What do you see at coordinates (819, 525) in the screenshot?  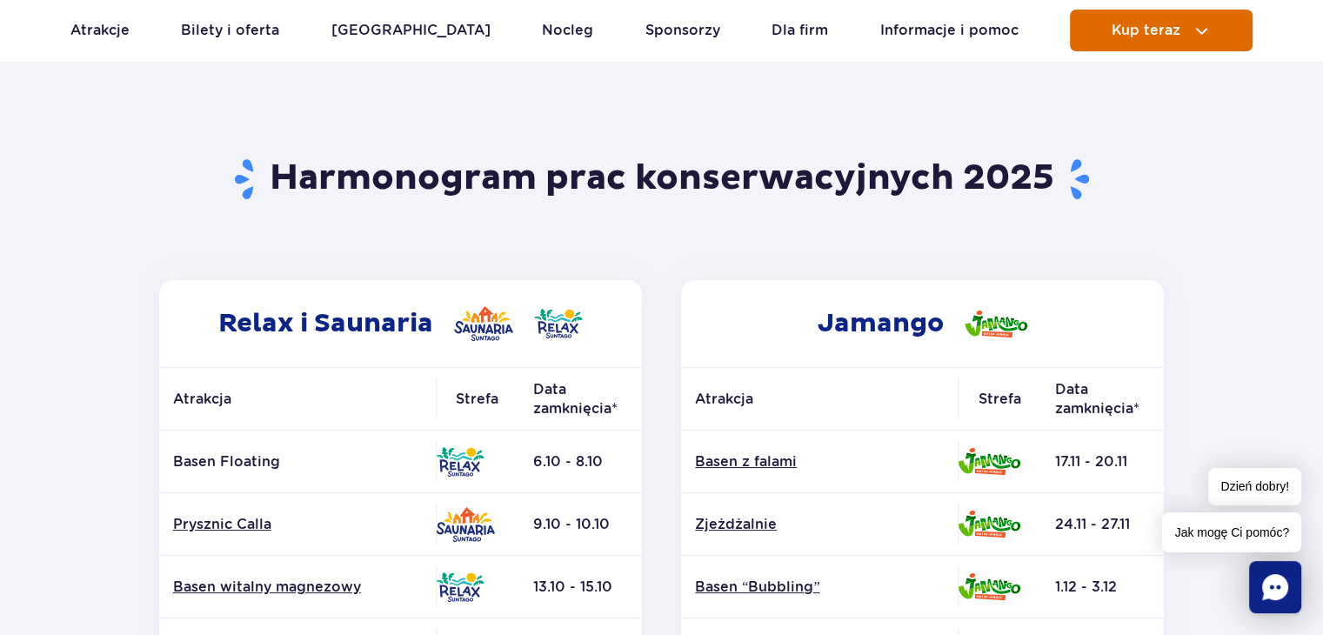 I see `a: Zjeżdżalnie` at bounding box center [819, 525].